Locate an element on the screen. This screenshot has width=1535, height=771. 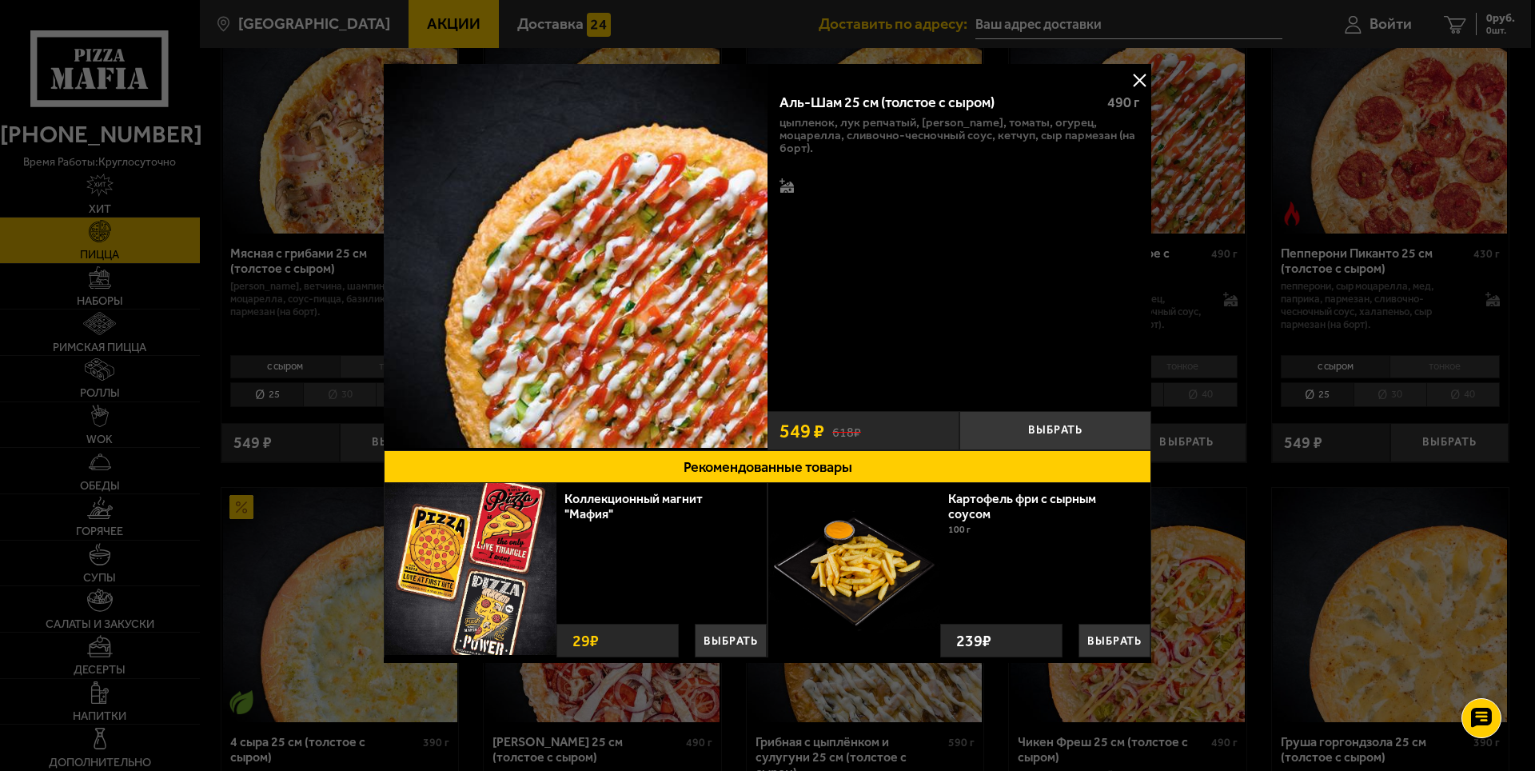
a: Коллекционный магнит "Мафия" is located at coordinates (633, 506).